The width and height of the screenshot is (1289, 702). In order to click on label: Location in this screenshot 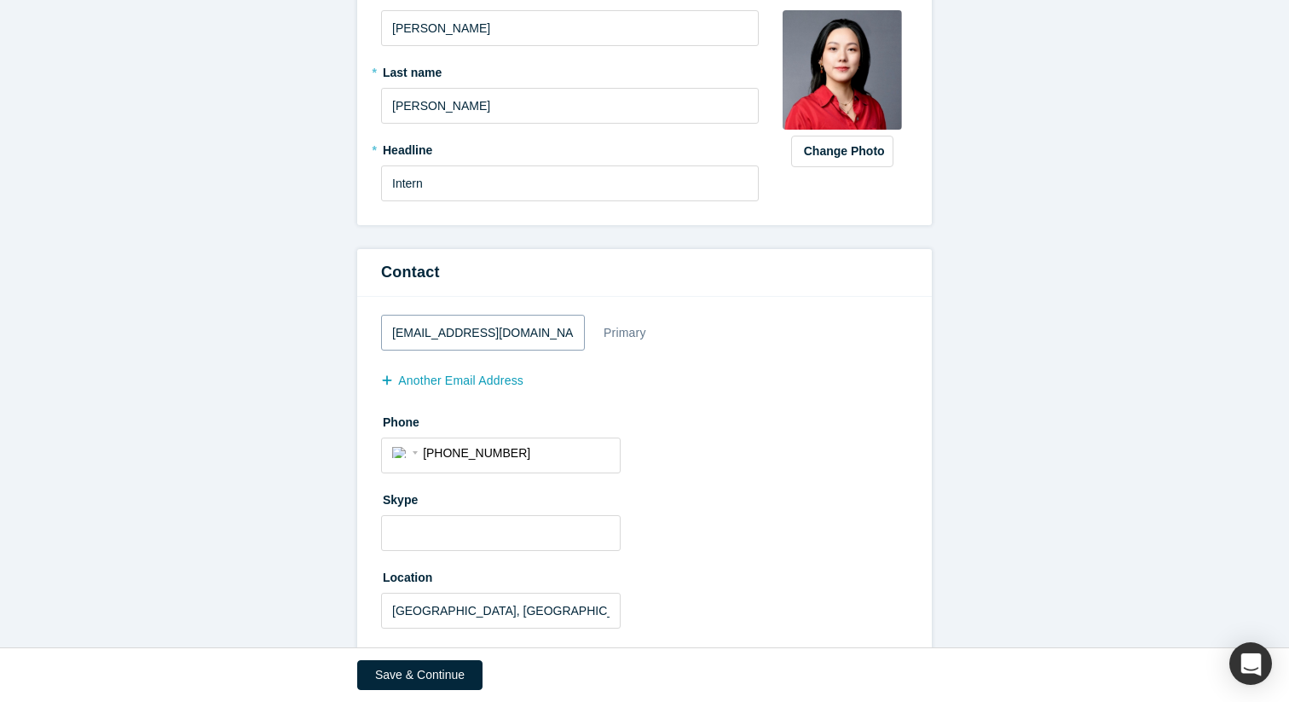, I will do `click(644, 575)`.